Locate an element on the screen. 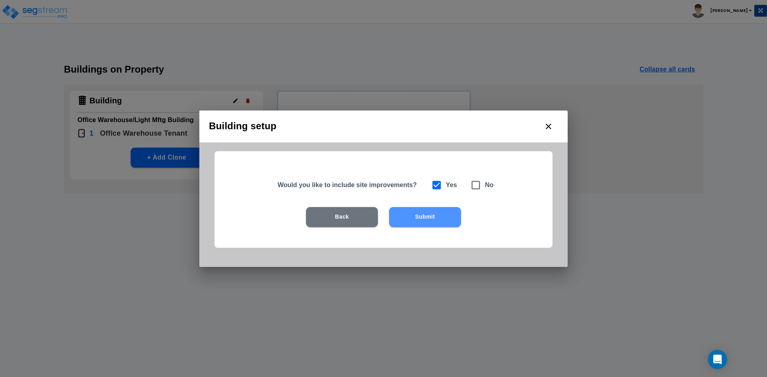 The width and height of the screenshot is (767, 377). h2: Building setup is located at coordinates (383, 127).